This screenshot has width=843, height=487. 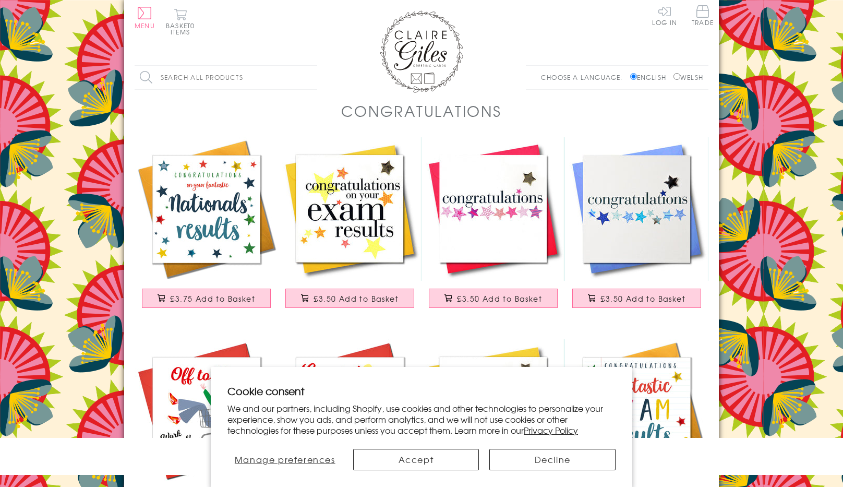 I want to click on label: English, so click(x=651, y=77).